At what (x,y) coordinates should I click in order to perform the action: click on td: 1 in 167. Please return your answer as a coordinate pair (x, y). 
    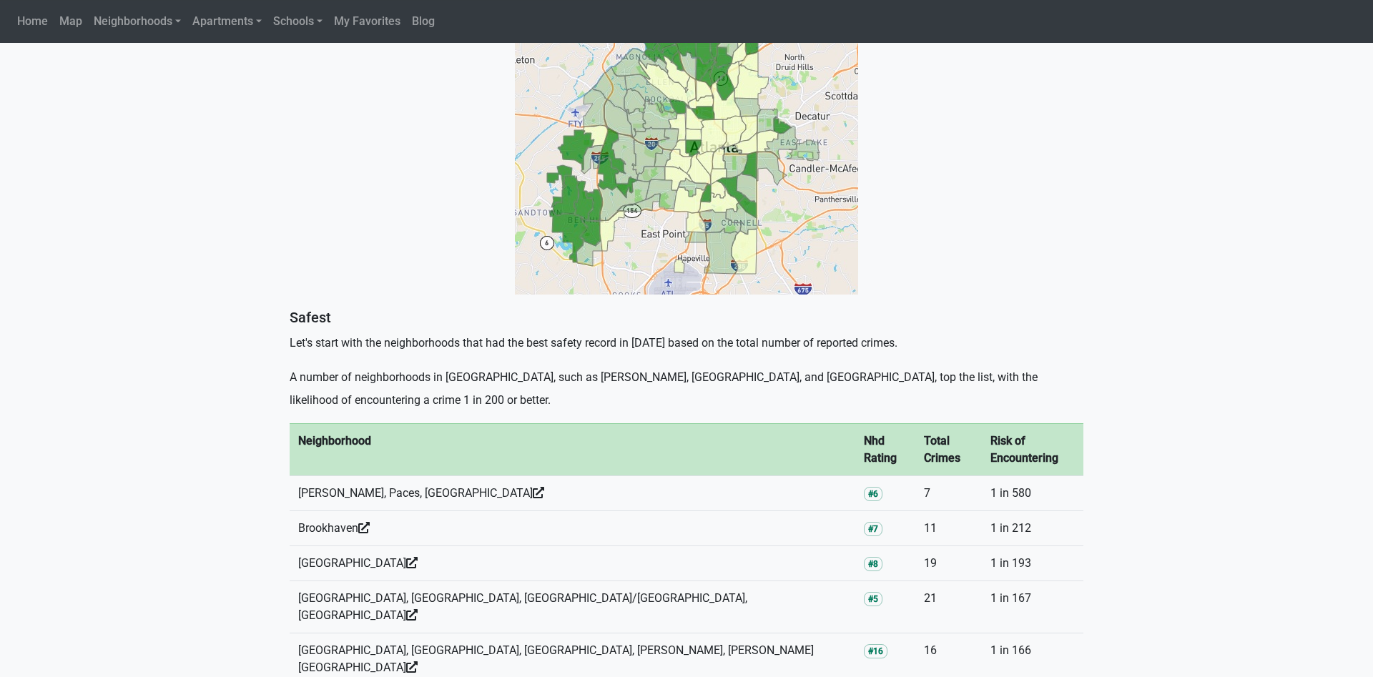
    Looking at the image, I should click on (1033, 607).